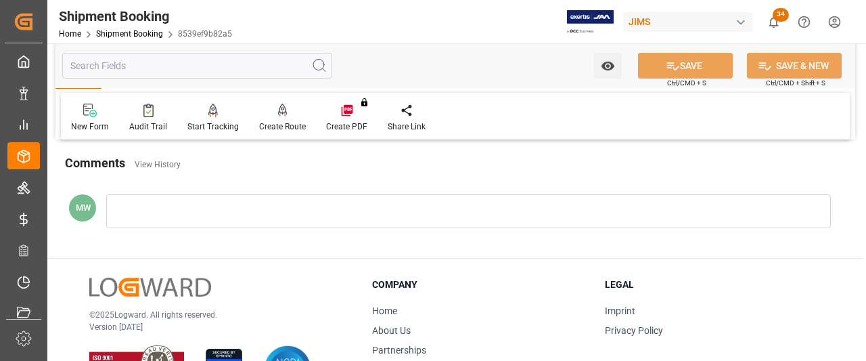 Image resolution: width=866 pixels, height=361 pixels. What do you see at coordinates (95, 162) in the screenshot?
I see `h2: Comments` at bounding box center [95, 162].